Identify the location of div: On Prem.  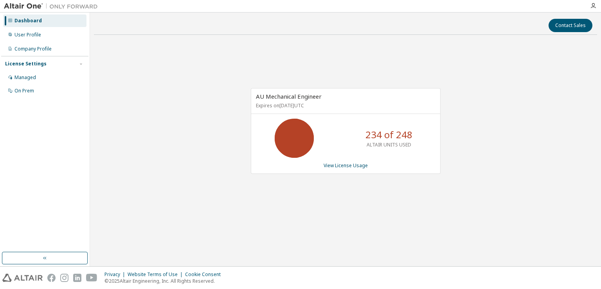
(24, 91).